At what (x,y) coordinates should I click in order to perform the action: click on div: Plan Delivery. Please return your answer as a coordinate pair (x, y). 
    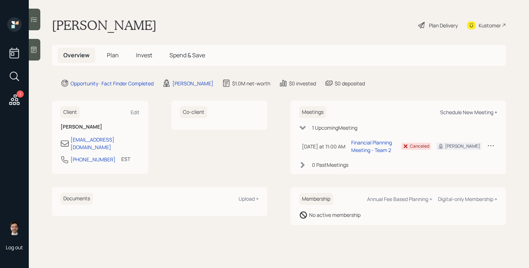
    Looking at the image, I should click on (444, 25).